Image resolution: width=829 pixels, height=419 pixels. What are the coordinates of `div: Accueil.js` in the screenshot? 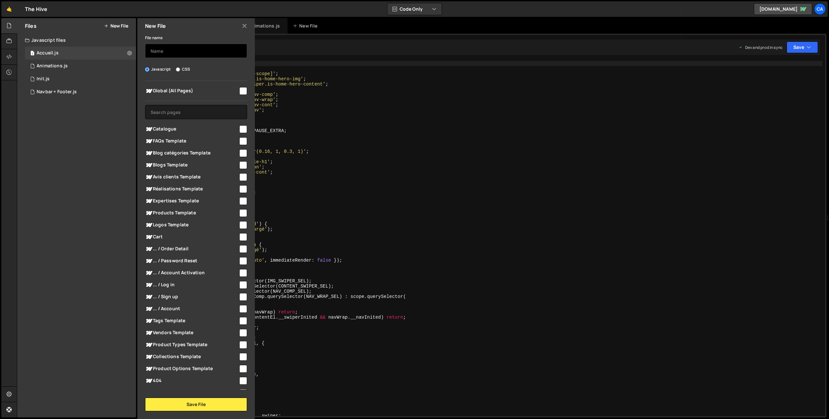 It's located at (48, 53).